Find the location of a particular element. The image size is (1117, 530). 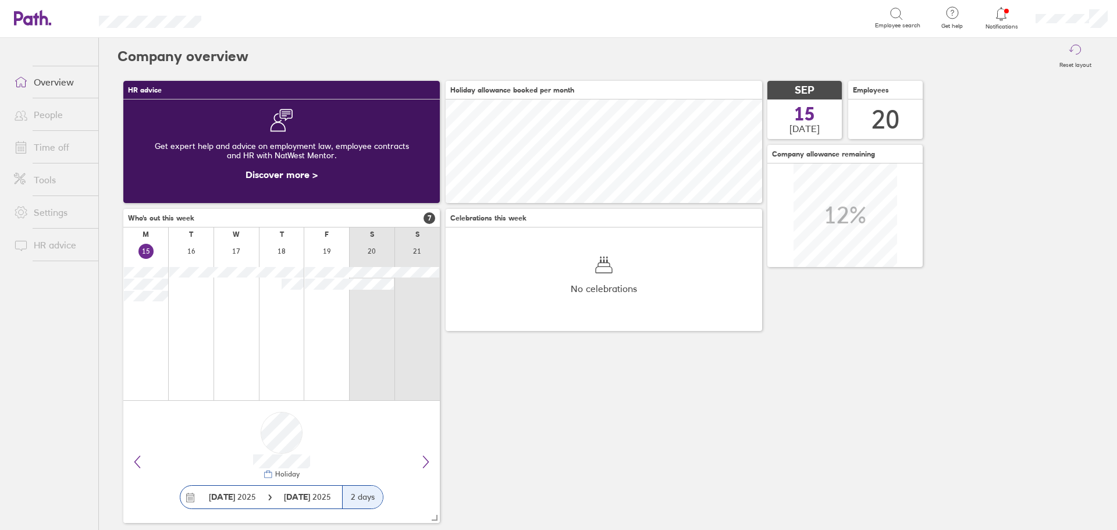

button: Reset layout is located at coordinates (1075, 56).